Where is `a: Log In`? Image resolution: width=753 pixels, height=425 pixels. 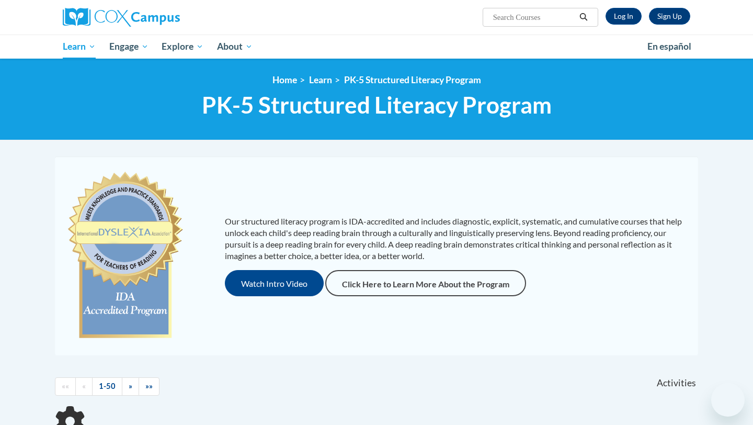 a: Log In is located at coordinates (623, 16).